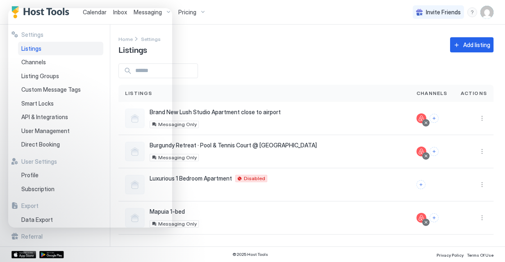 The width and height of the screenshot is (505, 262). What do you see at coordinates (32, 237) in the screenshot?
I see `span: Referral` at bounding box center [32, 237].